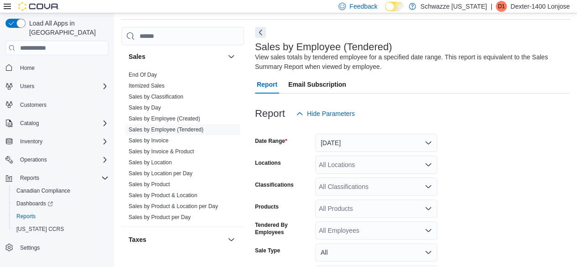 Image resolution: width=577 pixels, height=267 pixels. I want to click on span: Catalog, so click(29, 123).